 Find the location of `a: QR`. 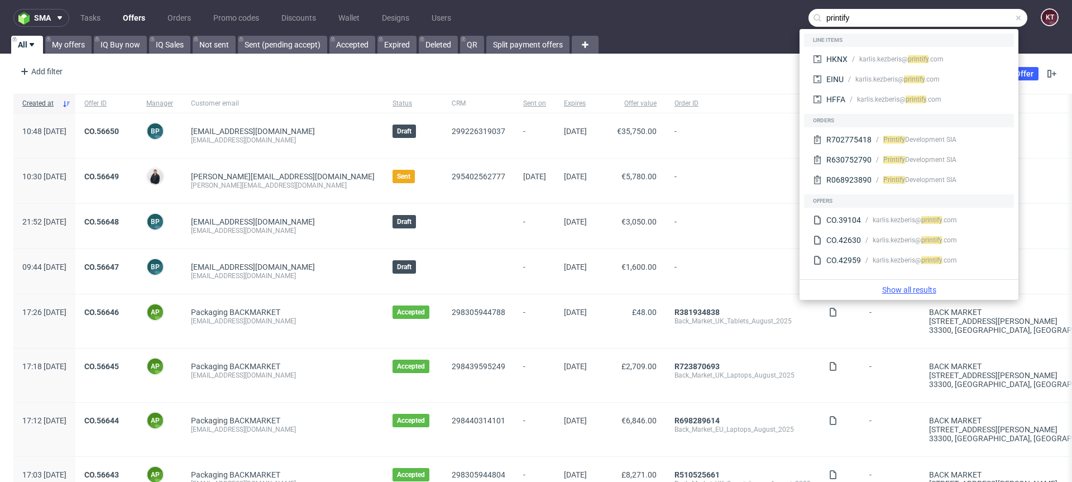

a: QR is located at coordinates (472, 45).